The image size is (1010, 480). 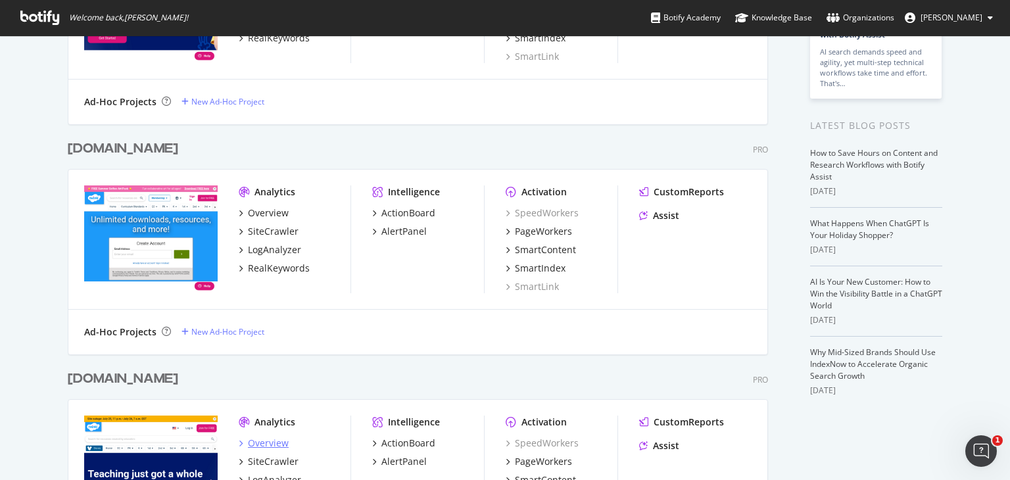 I want to click on div: SmartContent, so click(x=545, y=250).